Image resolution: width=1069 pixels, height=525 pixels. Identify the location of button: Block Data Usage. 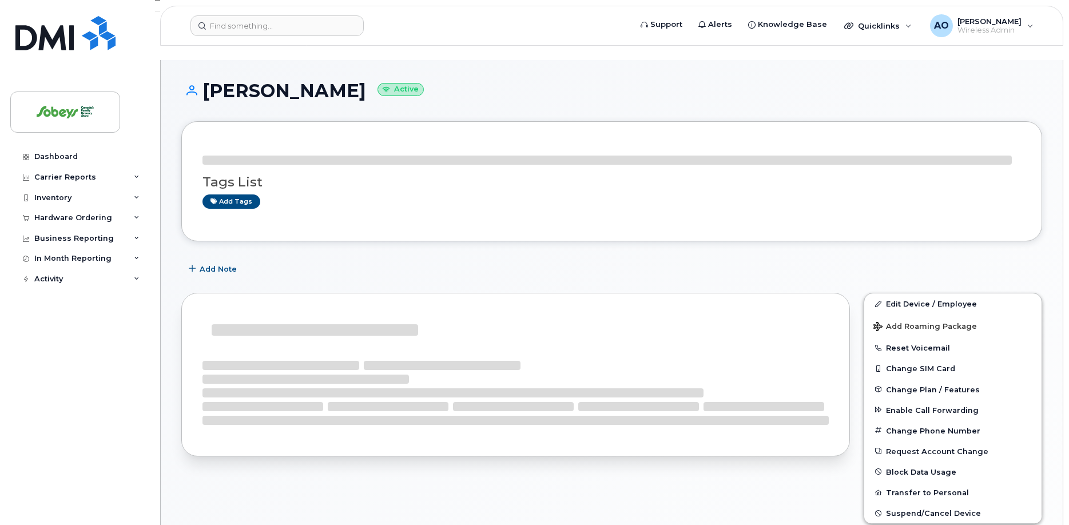
(953, 472).